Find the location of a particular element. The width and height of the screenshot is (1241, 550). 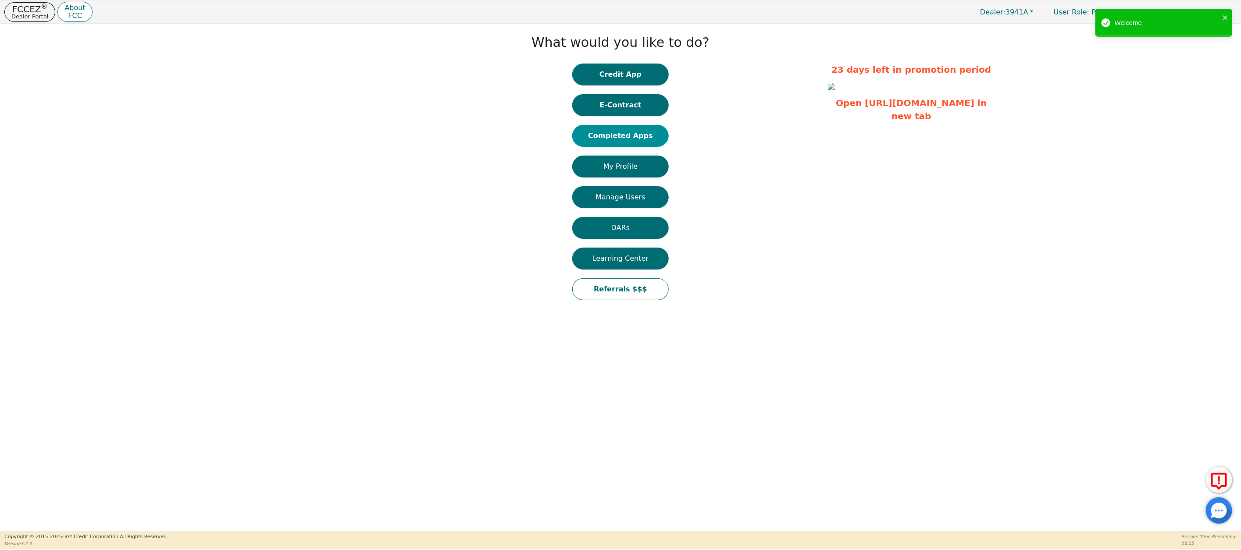

p: FCC is located at coordinates (75, 16).